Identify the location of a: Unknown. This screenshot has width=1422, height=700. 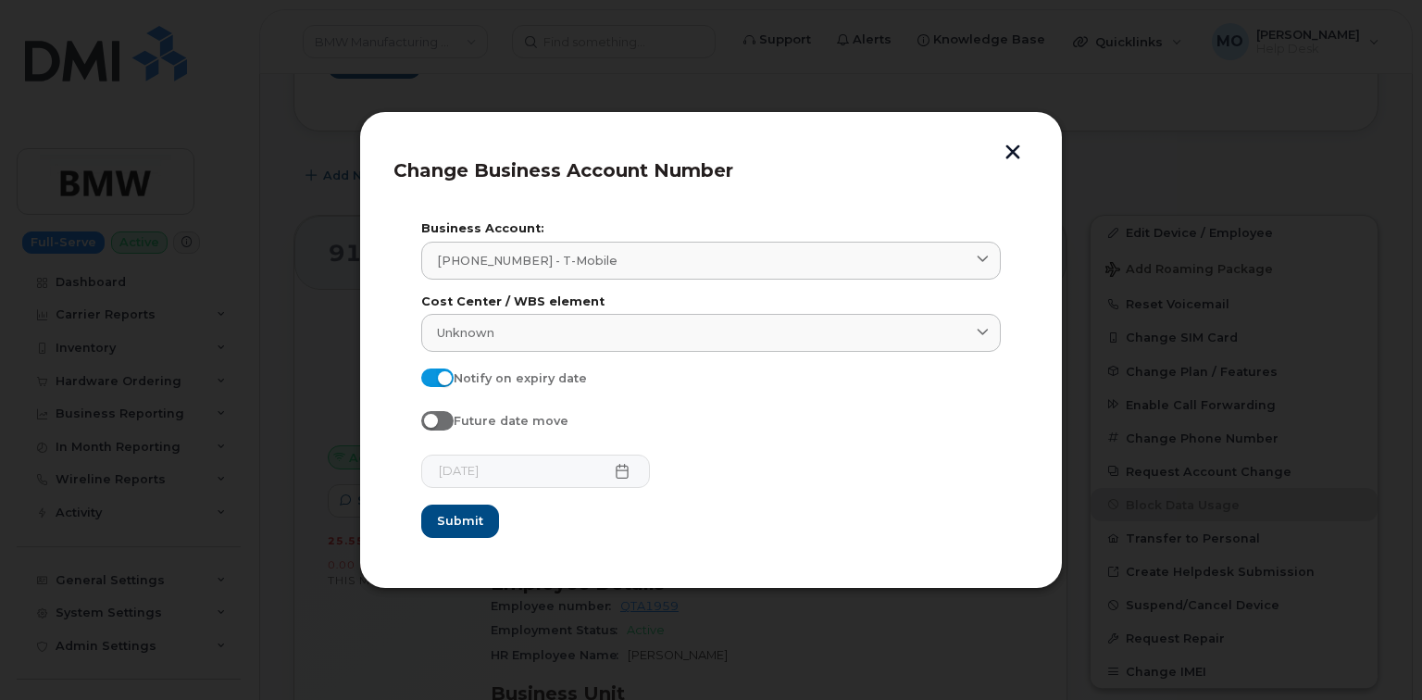
(711, 332).